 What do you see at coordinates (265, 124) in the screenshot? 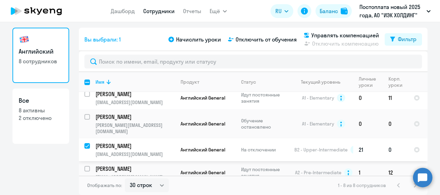
I see `p: Обучение остановлено` at bounding box center [265, 124].